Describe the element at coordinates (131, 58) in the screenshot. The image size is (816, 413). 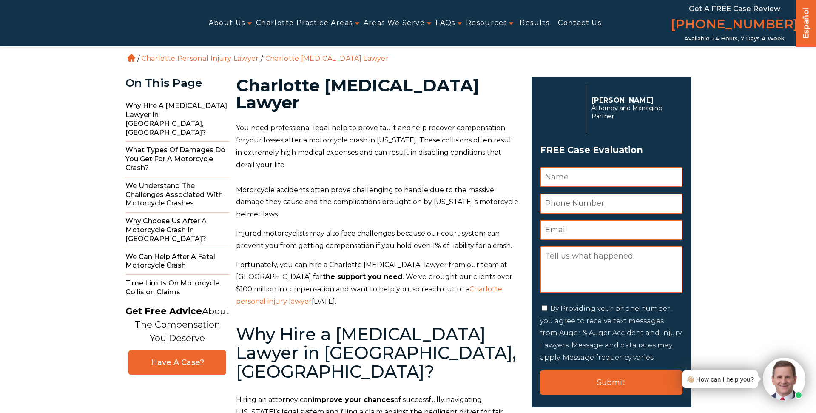
I see `a: Home` at that location.